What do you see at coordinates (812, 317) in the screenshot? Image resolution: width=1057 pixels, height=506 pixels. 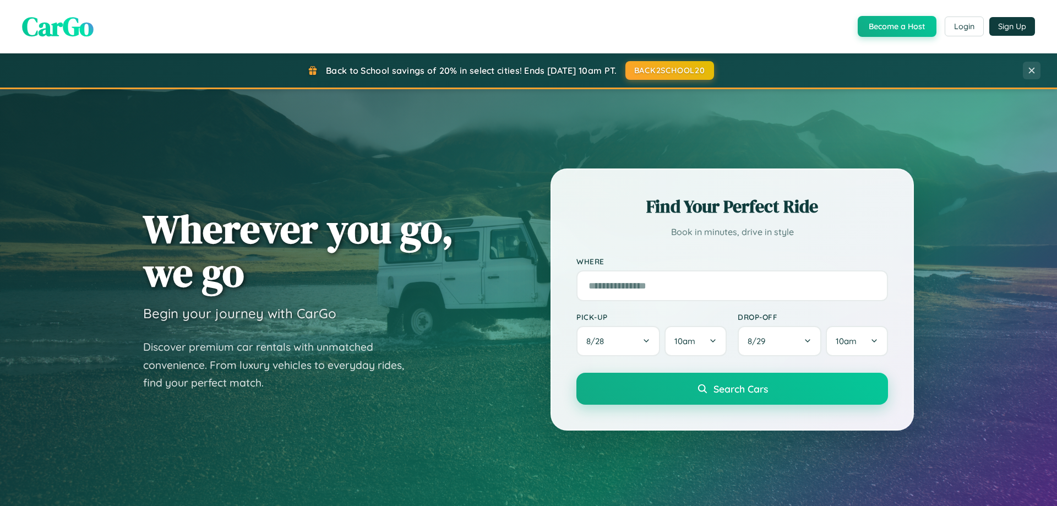 I see `label: Drop-off` at bounding box center [812, 317].